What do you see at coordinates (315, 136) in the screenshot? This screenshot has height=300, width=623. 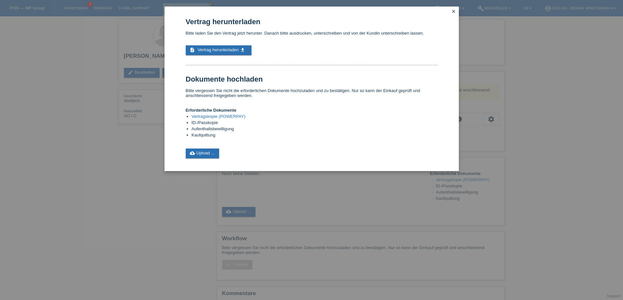 I see `li: Kaufquittung` at bounding box center [315, 136].